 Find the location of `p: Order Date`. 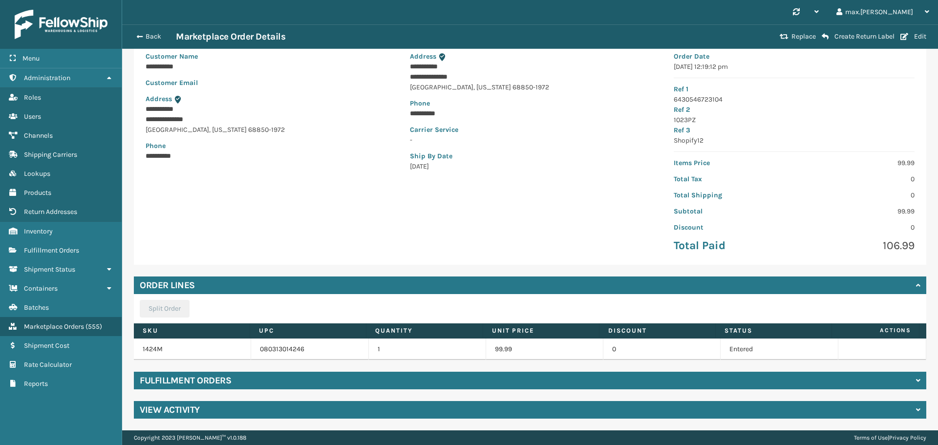

p: Order Date is located at coordinates (794, 56).